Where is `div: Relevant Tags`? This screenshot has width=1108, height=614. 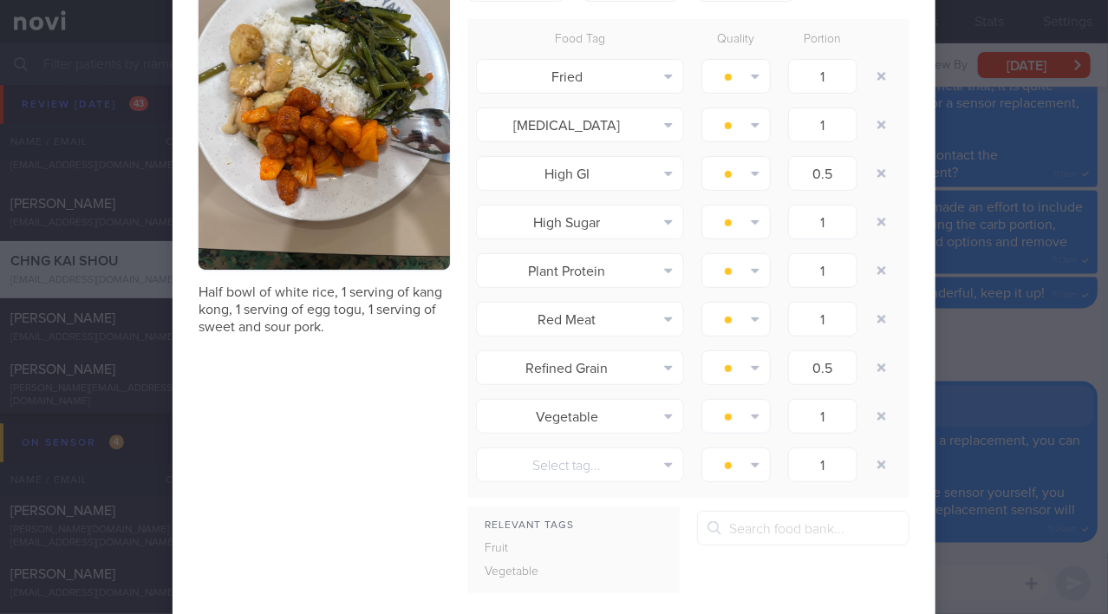 div: Relevant Tags is located at coordinates (573, 525).